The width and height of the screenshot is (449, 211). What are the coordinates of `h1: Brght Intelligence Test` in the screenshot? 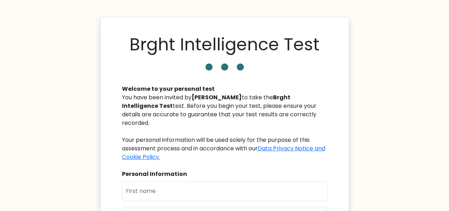 It's located at (224, 45).